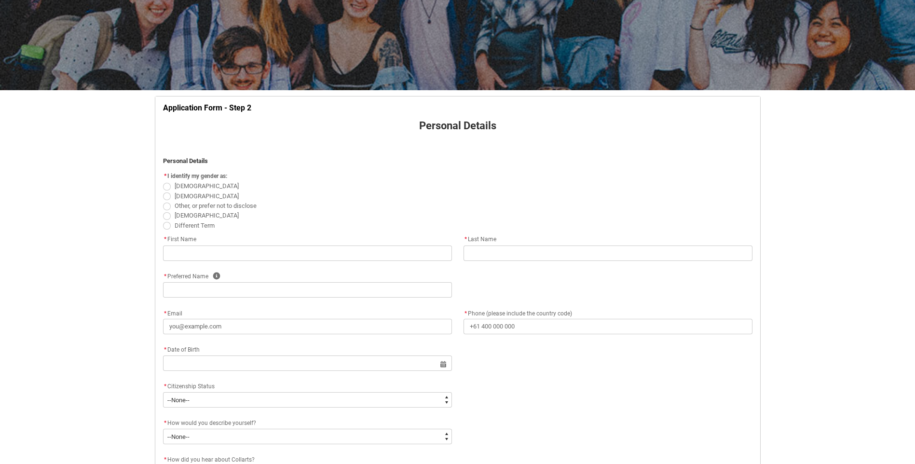 The width and height of the screenshot is (915, 464). I want to click on span: How did you hear about Collarts?, so click(211, 460).